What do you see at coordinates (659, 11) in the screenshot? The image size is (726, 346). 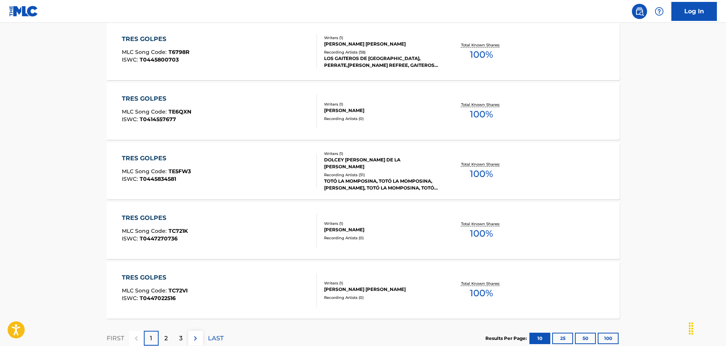 I see `img: help` at bounding box center [659, 11].